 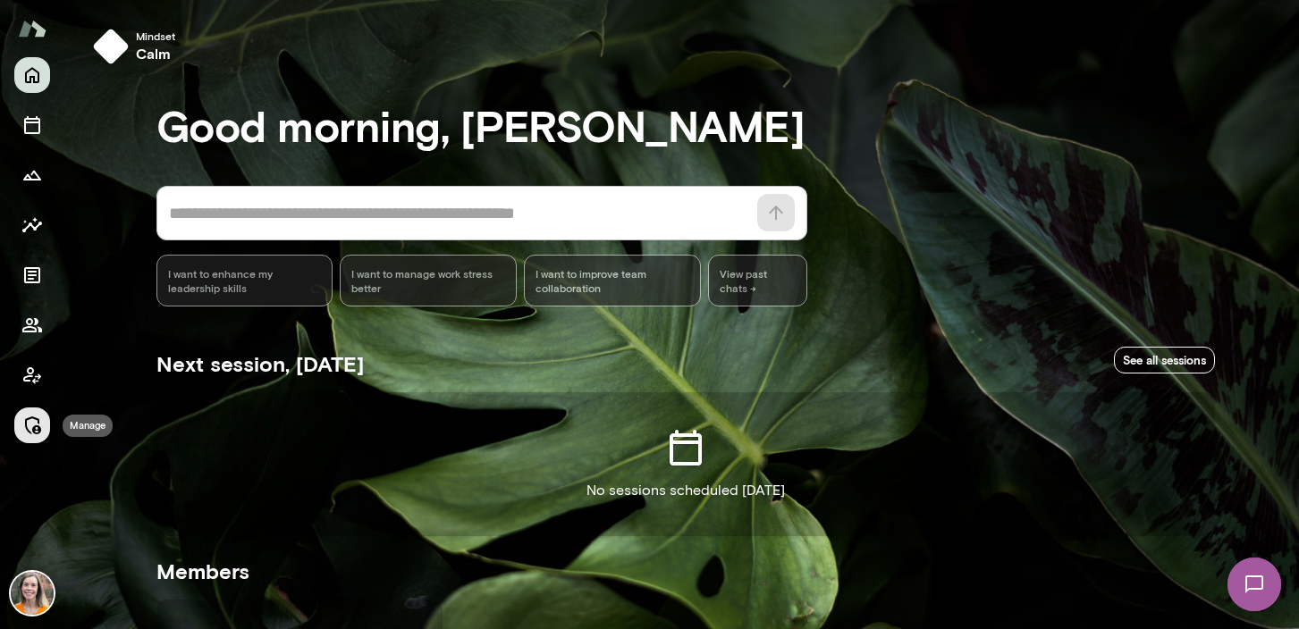 I want to click on h6: calm, so click(x=156, y=54).